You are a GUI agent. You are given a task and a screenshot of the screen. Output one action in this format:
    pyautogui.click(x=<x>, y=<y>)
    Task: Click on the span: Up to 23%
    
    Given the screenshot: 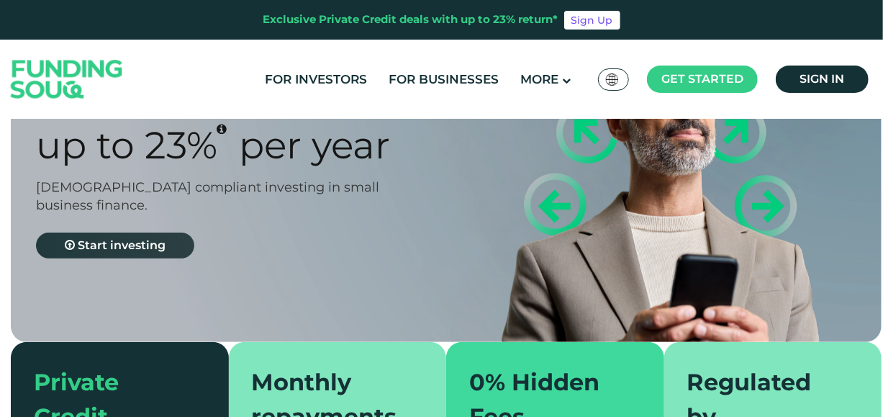 What is the action you would take?
    pyautogui.click(x=127, y=145)
    